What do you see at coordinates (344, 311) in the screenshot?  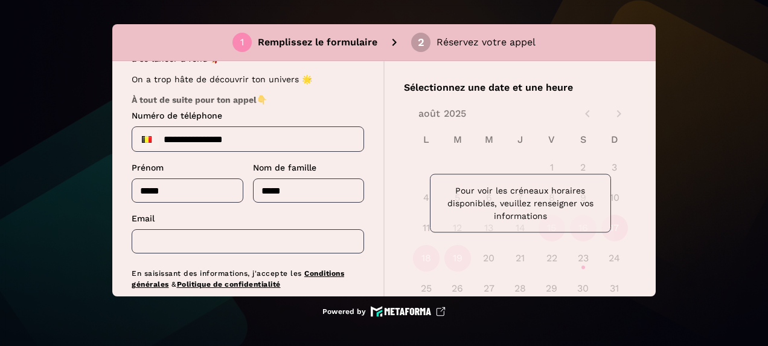 I see `p: Powered by` at bounding box center [344, 311].